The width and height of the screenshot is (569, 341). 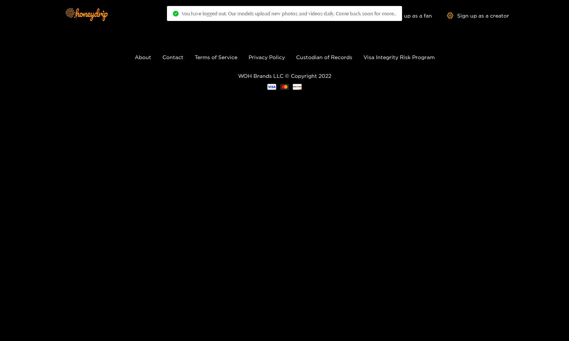 I want to click on a: Visa Integrity Risk Program, so click(x=399, y=57).